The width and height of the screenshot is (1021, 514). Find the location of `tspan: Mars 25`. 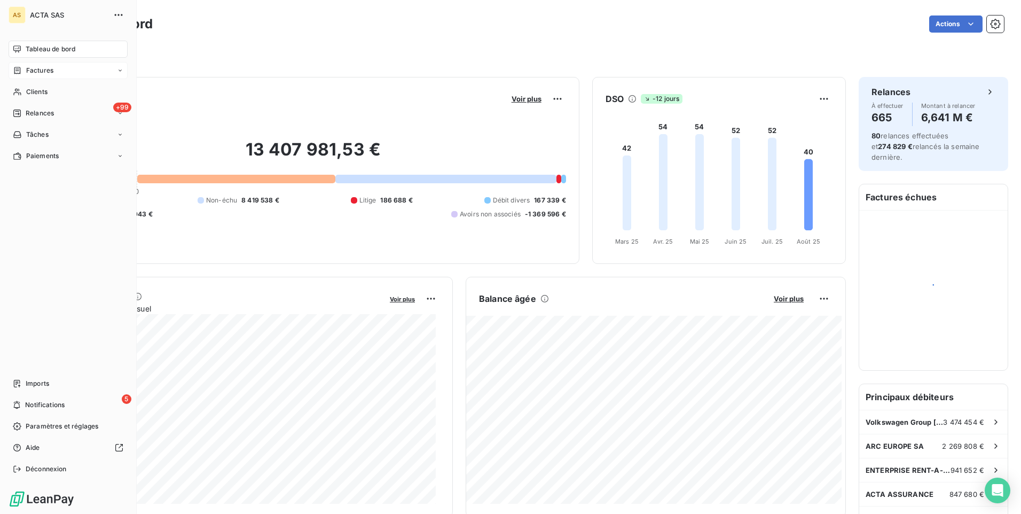

tspan: Mars 25 is located at coordinates (627, 241).